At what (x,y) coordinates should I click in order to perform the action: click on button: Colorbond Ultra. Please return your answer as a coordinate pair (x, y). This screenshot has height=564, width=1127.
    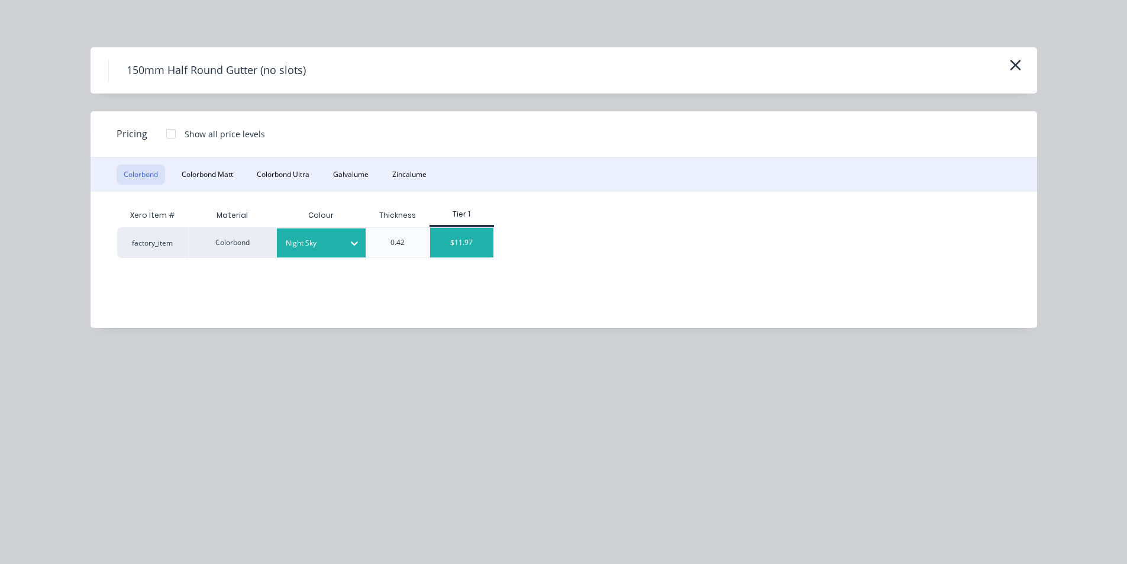
    Looking at the image, I should click on (283, 175).